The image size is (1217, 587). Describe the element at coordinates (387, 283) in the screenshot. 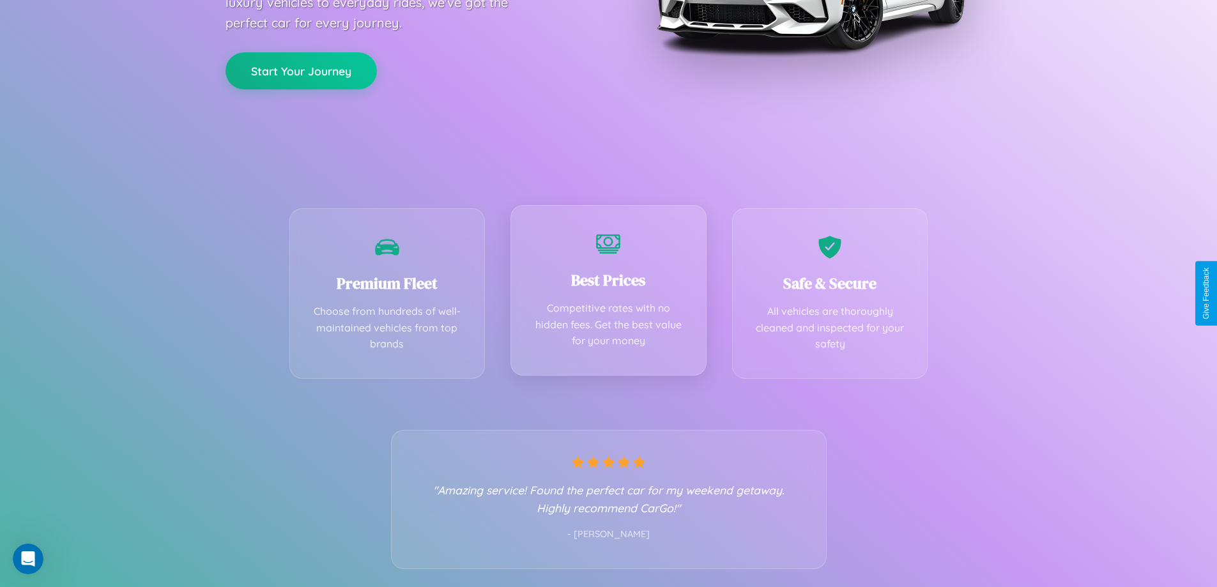

I see `h3: Premium Fleet` at that location.